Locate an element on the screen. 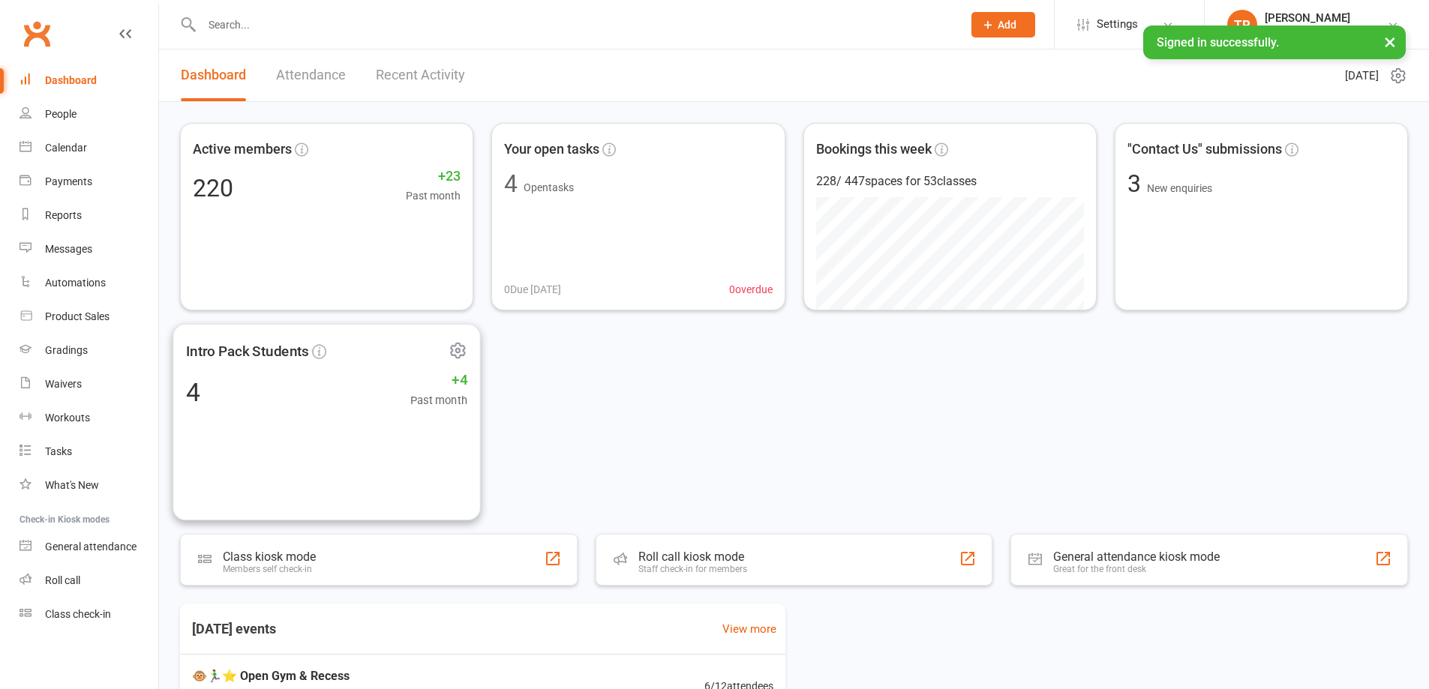 The height and width of the screenshot is (689, 1429). a: Messages is located at coordinates (89, 249).